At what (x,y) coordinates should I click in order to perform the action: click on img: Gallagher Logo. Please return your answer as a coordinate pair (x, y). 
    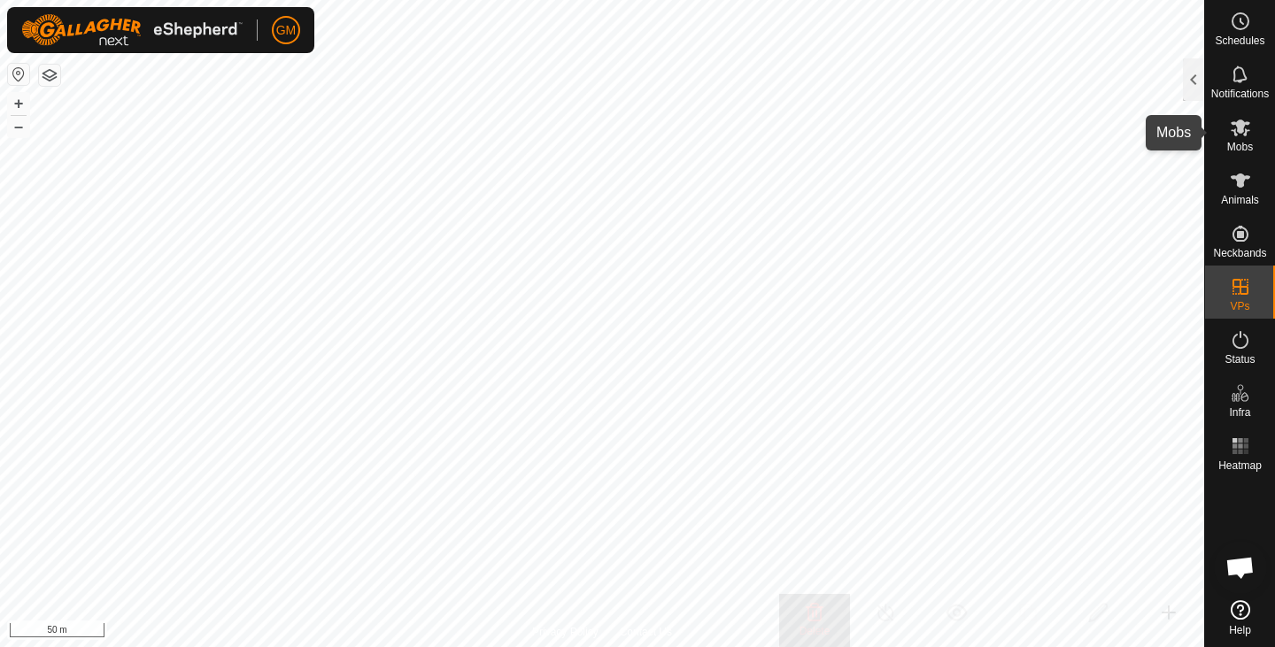
    Looking at the image, I should click on (132, 30).